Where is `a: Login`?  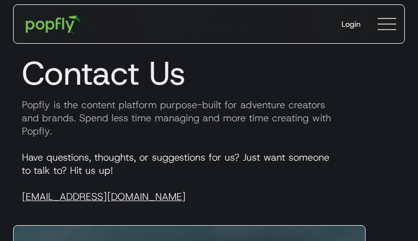 a: Login is located at coordinates (351, 24).